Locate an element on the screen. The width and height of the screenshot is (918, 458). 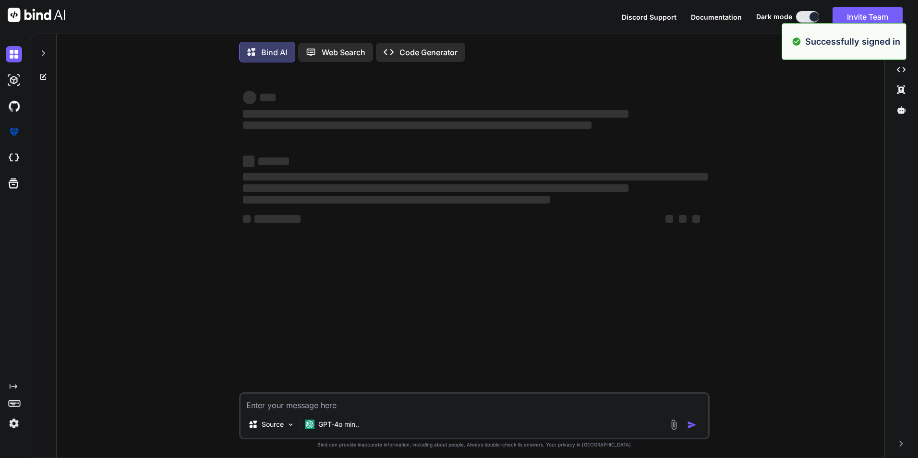
p: Web Search is located at coordinates (343, 52).